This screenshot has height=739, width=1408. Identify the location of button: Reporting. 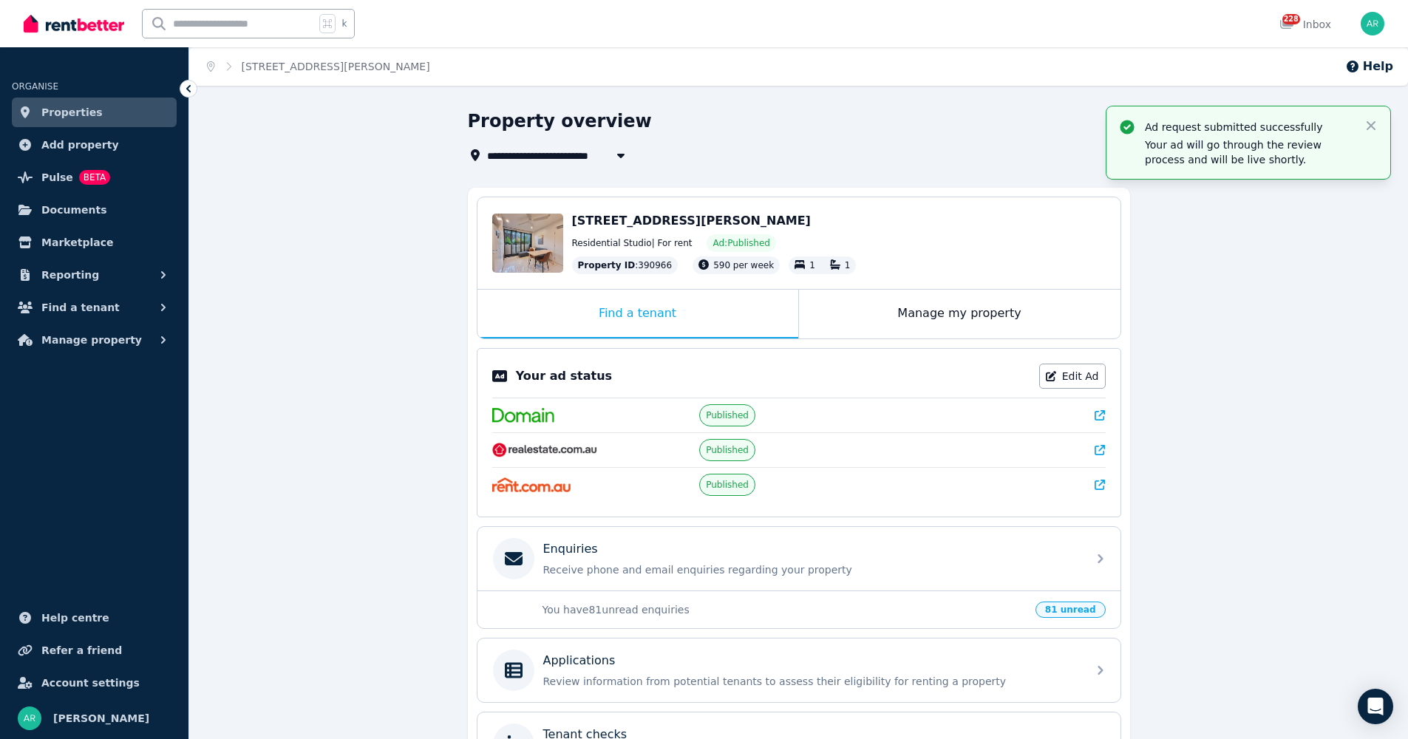
(94, 275).